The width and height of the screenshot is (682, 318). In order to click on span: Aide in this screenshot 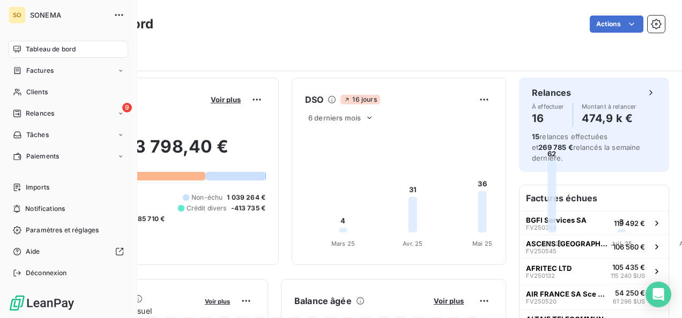, I will do `click(33, 252)`.